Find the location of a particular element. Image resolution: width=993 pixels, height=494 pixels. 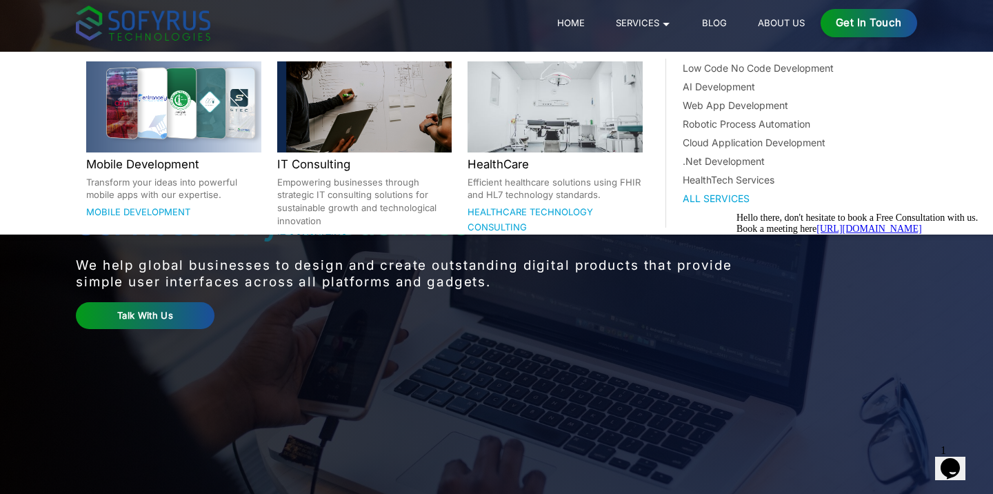

p: Transform your ideas into powerful mobile apps with our expertise. is located at coordinates (174, 189).